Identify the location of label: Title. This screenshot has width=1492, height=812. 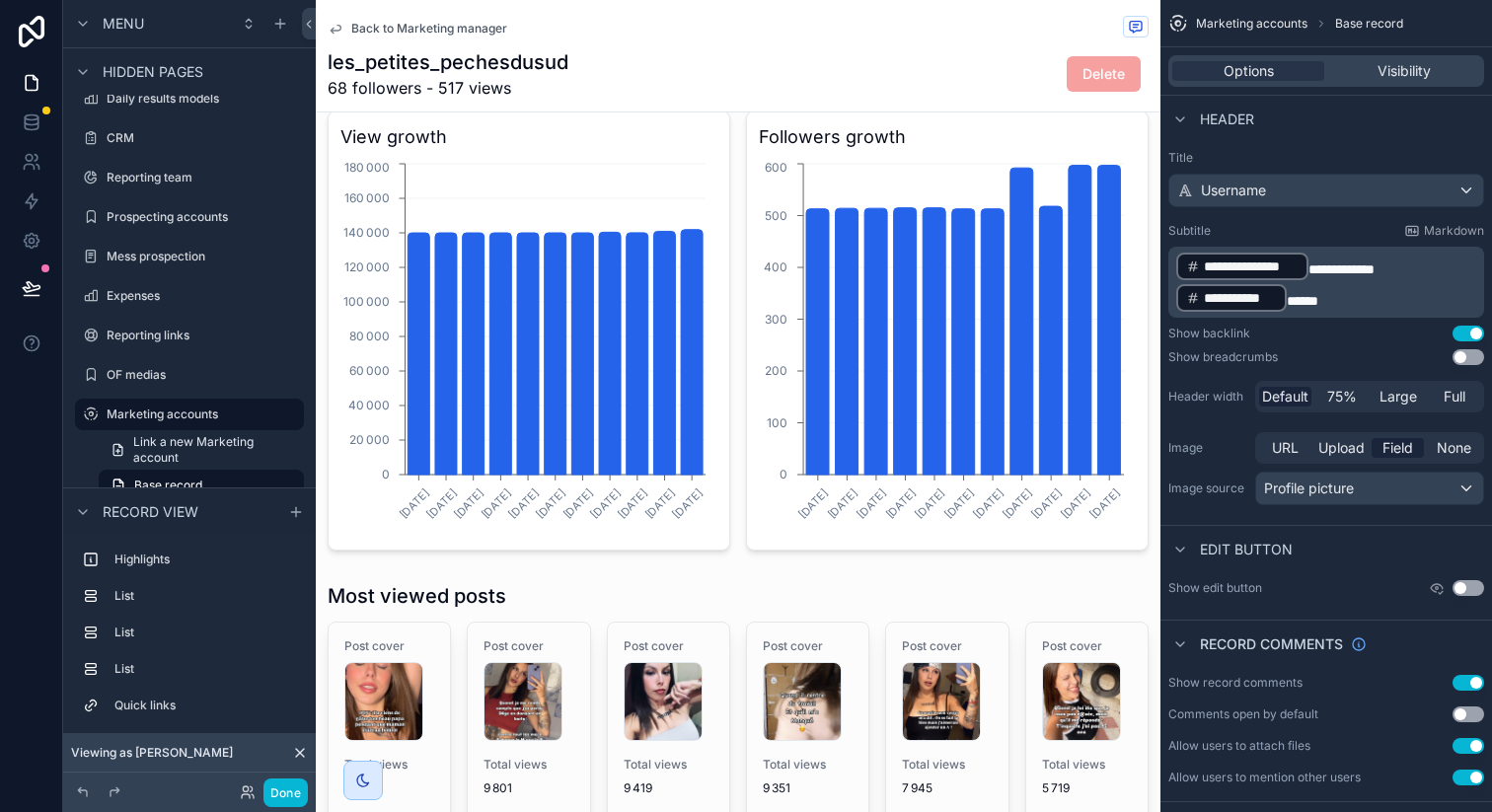
(1327, 158).